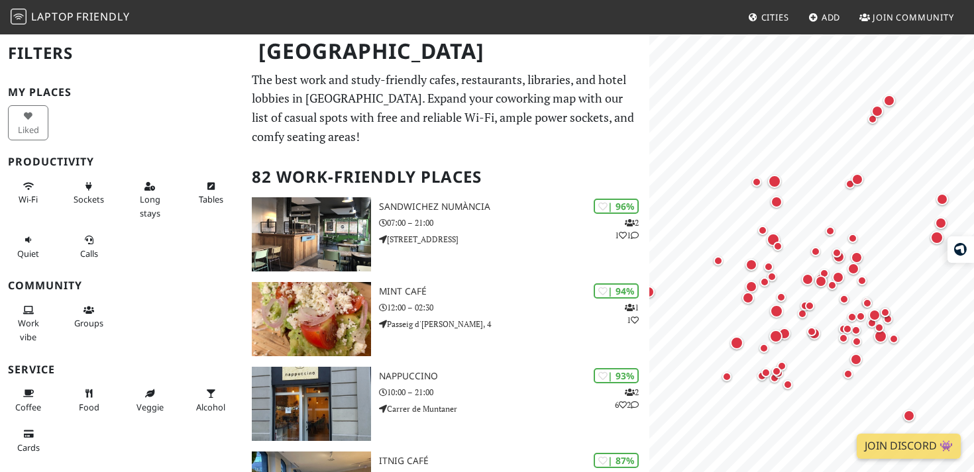 The width and height of the screenshot is (974, 472). Describe the element at coordinates (28, 407) in the screenshot. I see `span: Coffee` at that location.